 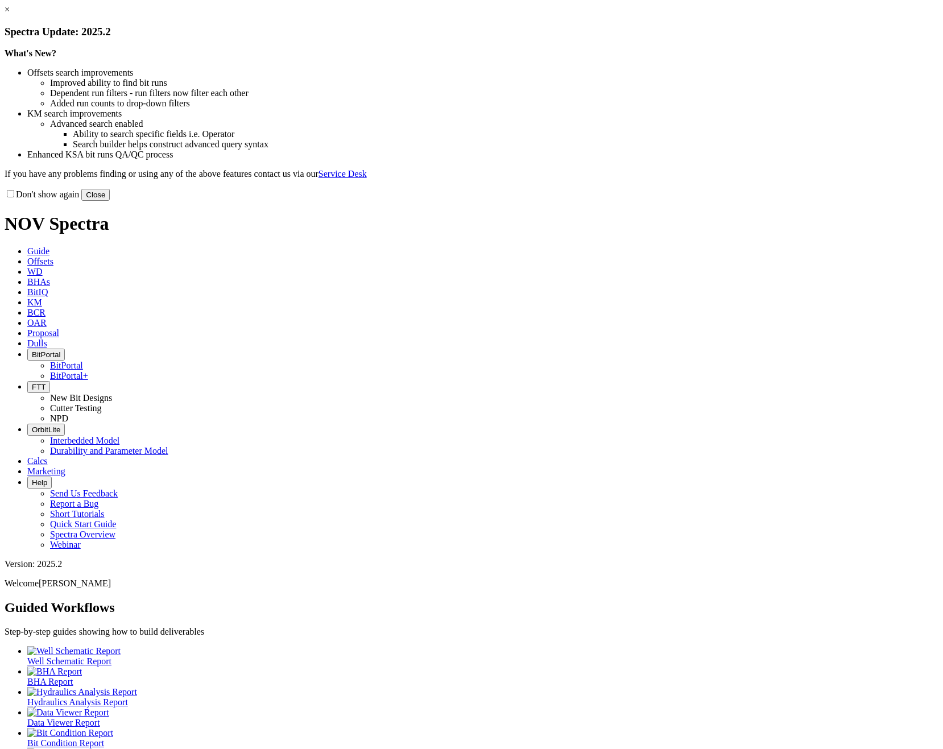 I want to click on h2: Guided Workflows, so click(x=472, y=608).